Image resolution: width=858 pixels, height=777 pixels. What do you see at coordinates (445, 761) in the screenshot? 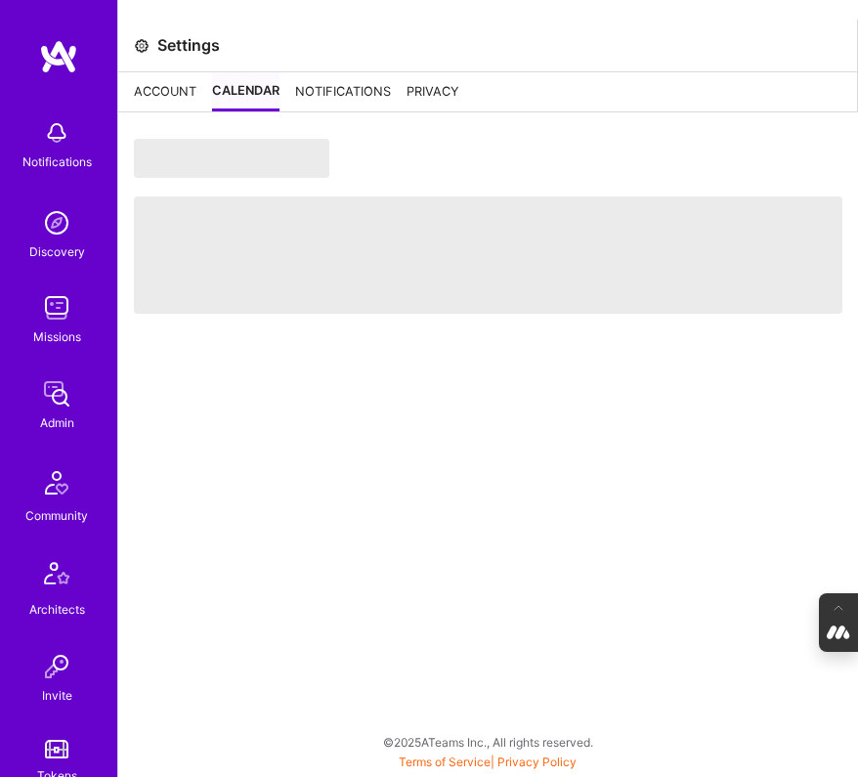
I see `a: Terms of Service` at bounding box center [445, 761].